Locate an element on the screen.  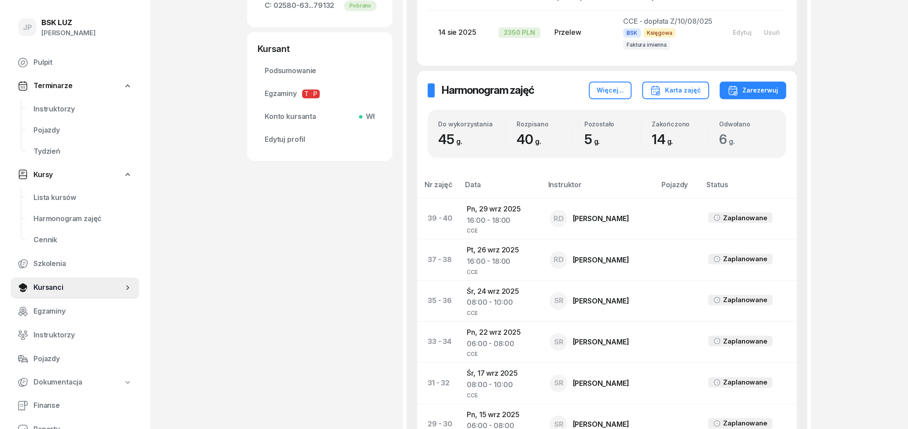
a: Cennik is located at coordinates (83, 240).